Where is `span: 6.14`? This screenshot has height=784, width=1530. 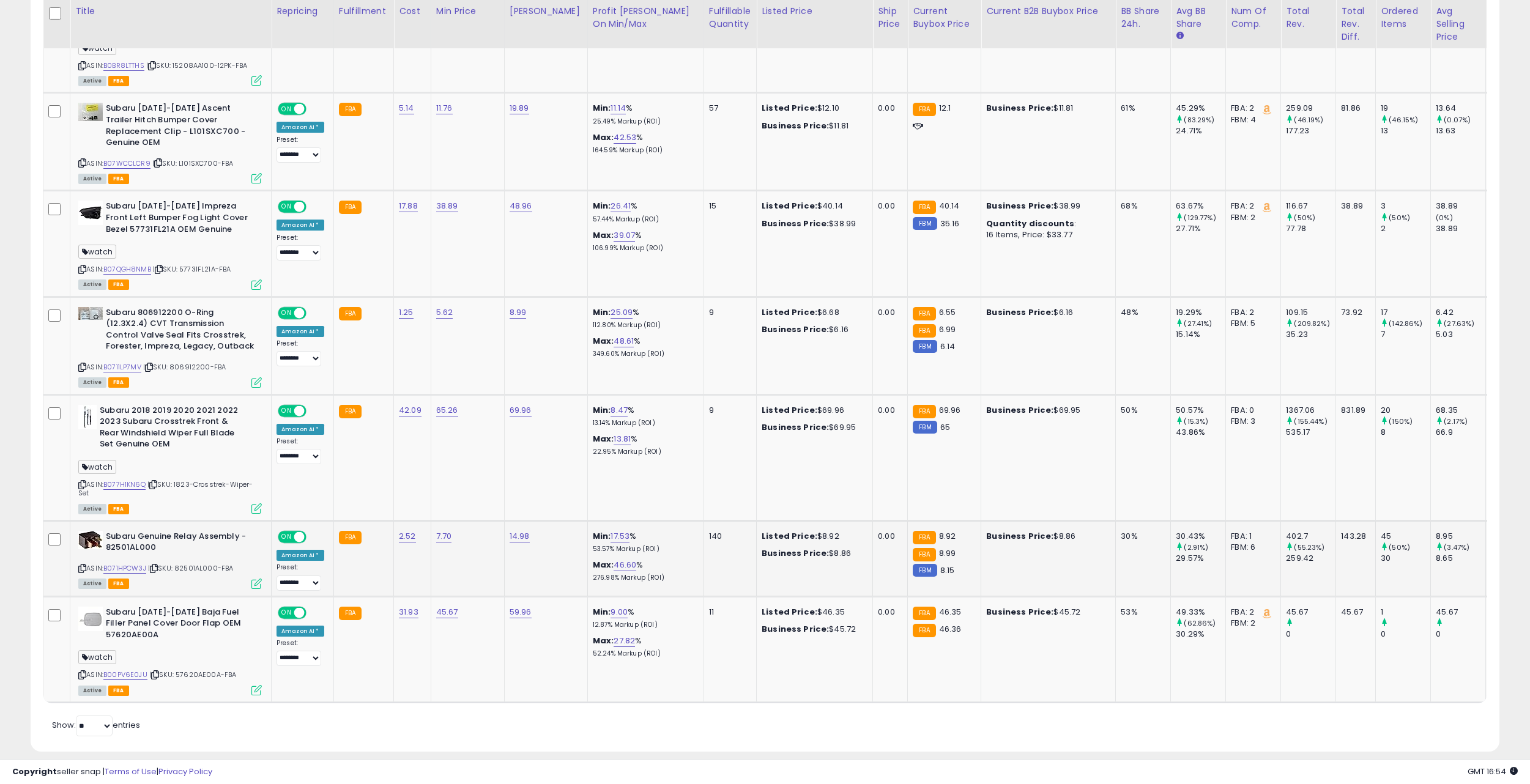 span: 6.14 is located at coordinates (947, 346).